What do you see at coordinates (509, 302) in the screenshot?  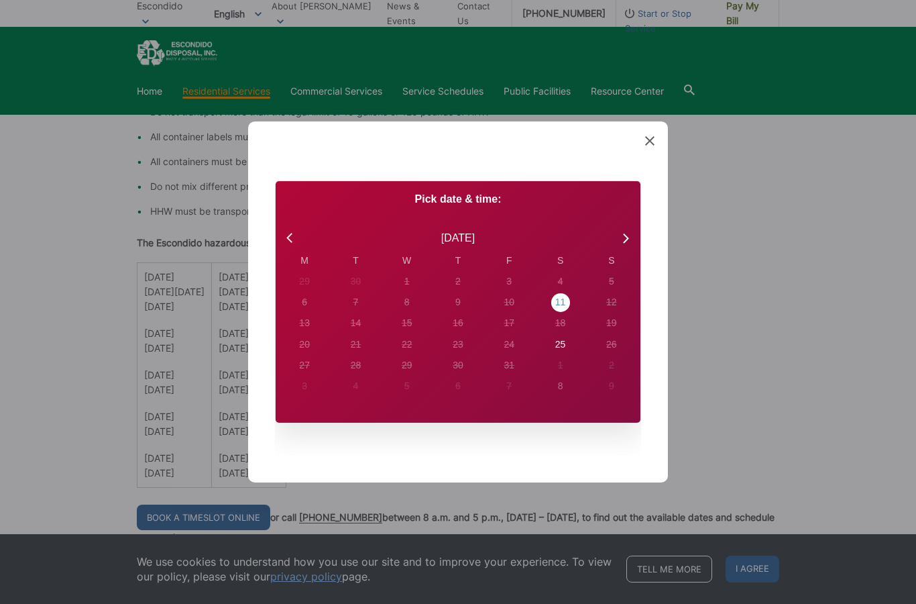 I see `div: 10` at bounding box center [509, 302].